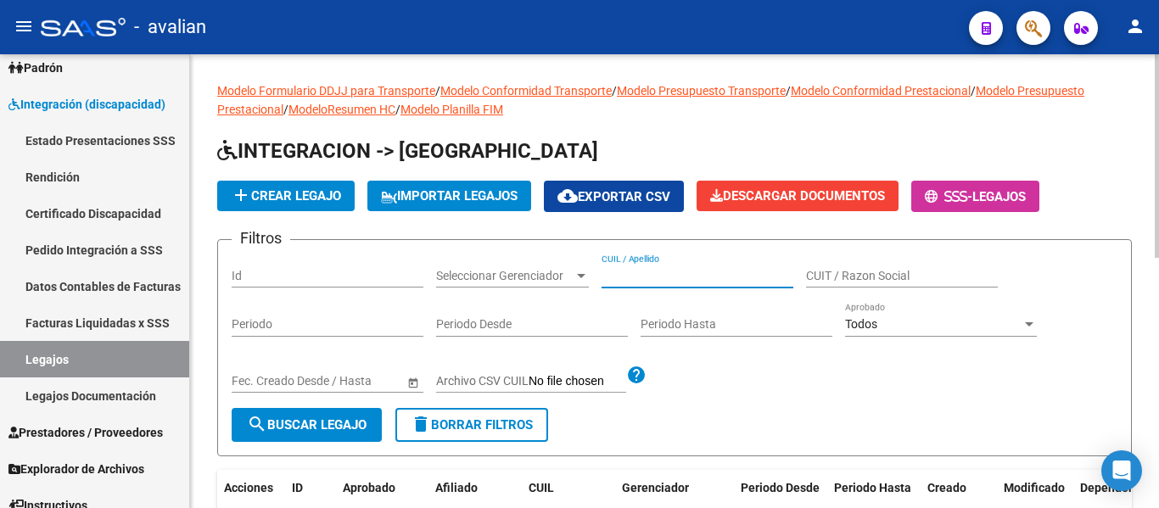 The image size is (1159, 508). What do you see at coordinates (613, 197) in the screenshot?
I see `span: Exportar CSV` at bounding box center [613, 197].